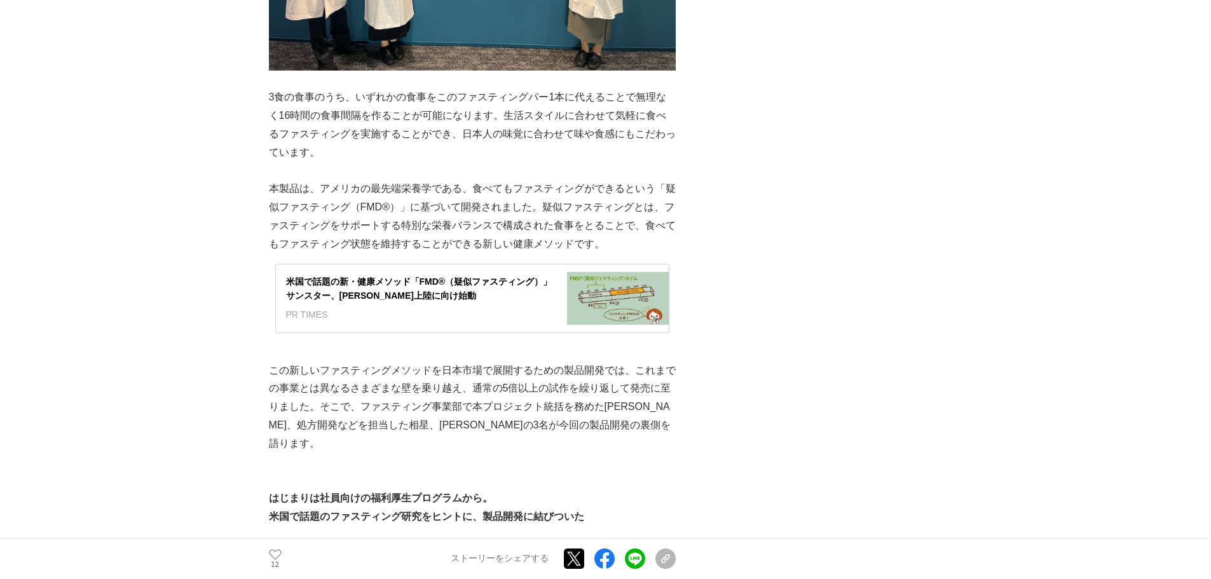 The image size is (1211, 579). Describe the element at coordinates (275, 565) in the screenshot. I see `p: 12` at that location.